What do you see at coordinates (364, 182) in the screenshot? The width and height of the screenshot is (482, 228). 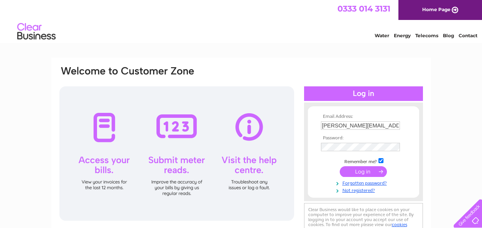 I see `a: Forgotten password?` at bounding box center [364, 182].